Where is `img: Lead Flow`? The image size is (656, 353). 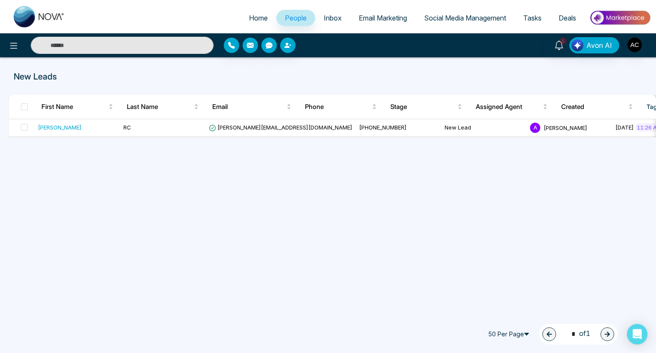 img: Lead Flow is located at coordinates (578, 45).